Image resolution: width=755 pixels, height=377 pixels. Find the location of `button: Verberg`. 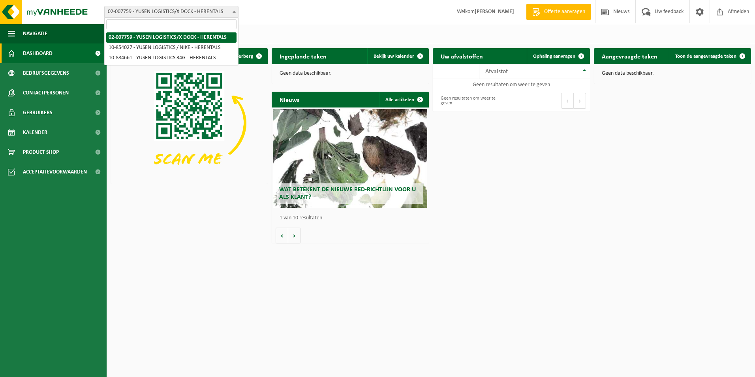

button: Verberg is located at coordinates (248, 56).